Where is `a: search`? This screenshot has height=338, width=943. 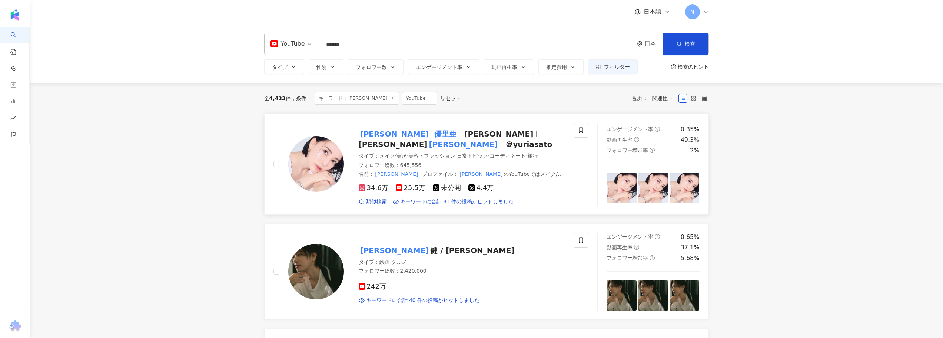 a: search is located at coordinates (18, 67).